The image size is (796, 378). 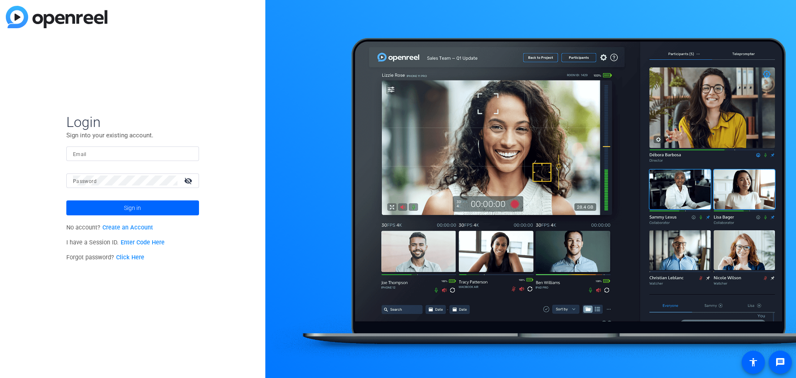 I want to click on span: Sign in, so click(x=132, y=208).